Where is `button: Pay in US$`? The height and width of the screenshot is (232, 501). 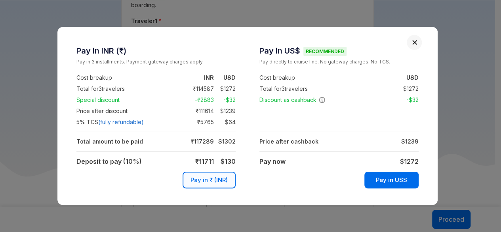 button: Pay in US$ is located at coordinates (391, 180).